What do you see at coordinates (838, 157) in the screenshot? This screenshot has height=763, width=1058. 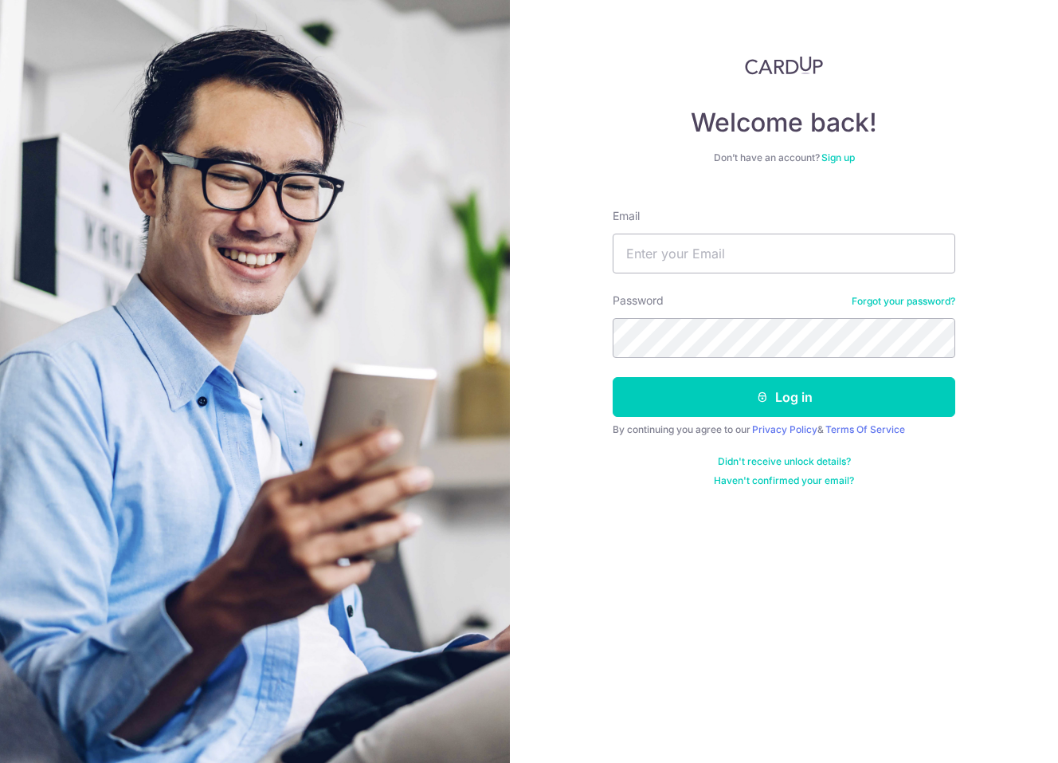 I see `a: Sign up` at bounding box center [838, 157].